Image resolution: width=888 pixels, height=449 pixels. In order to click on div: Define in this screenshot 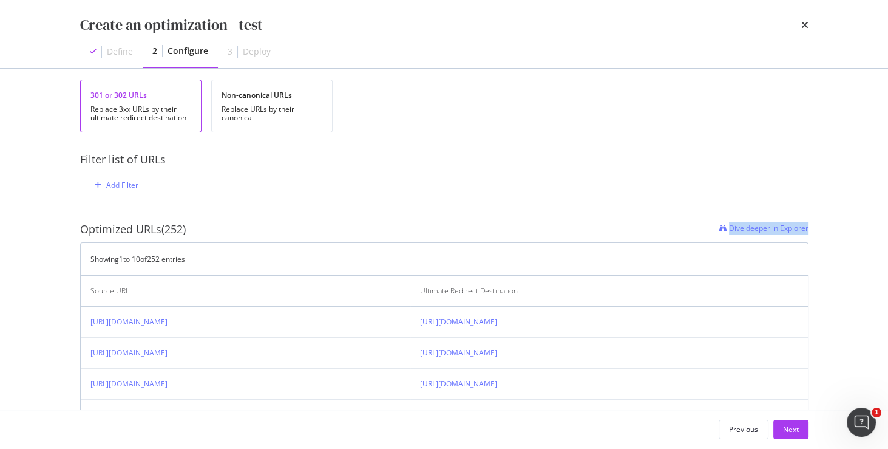, I will do `click(120, 52)`.